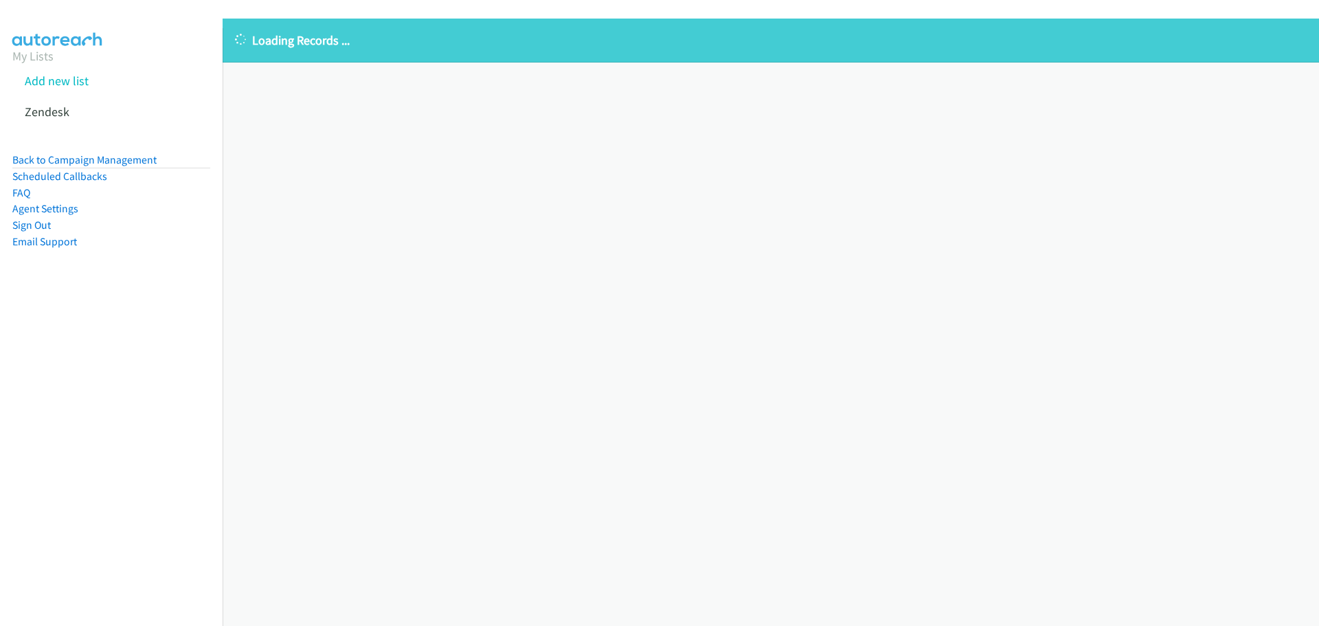 The width and height of the screenshot is (1319, 626). What do you see at coordinates (33, 56) in the screenshot?
I see `a: My Lists` at bounding box center [33, 56].